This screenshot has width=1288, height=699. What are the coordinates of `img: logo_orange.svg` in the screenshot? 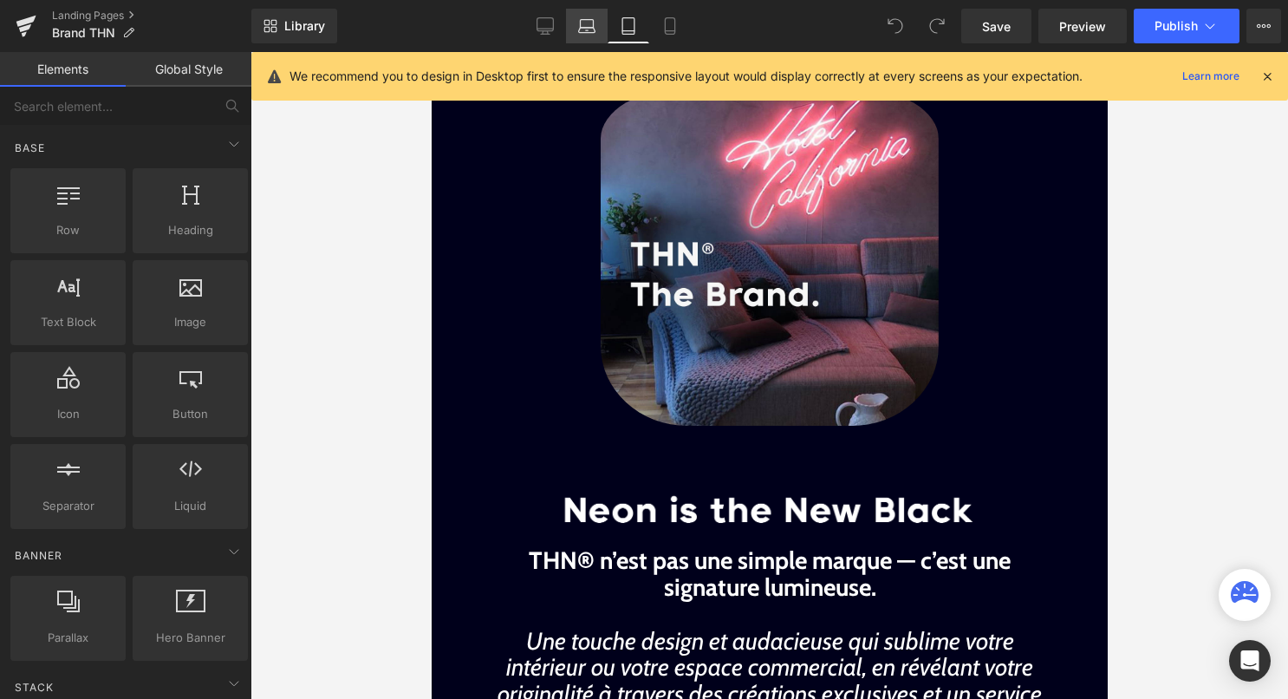 It's located at (35, 35).